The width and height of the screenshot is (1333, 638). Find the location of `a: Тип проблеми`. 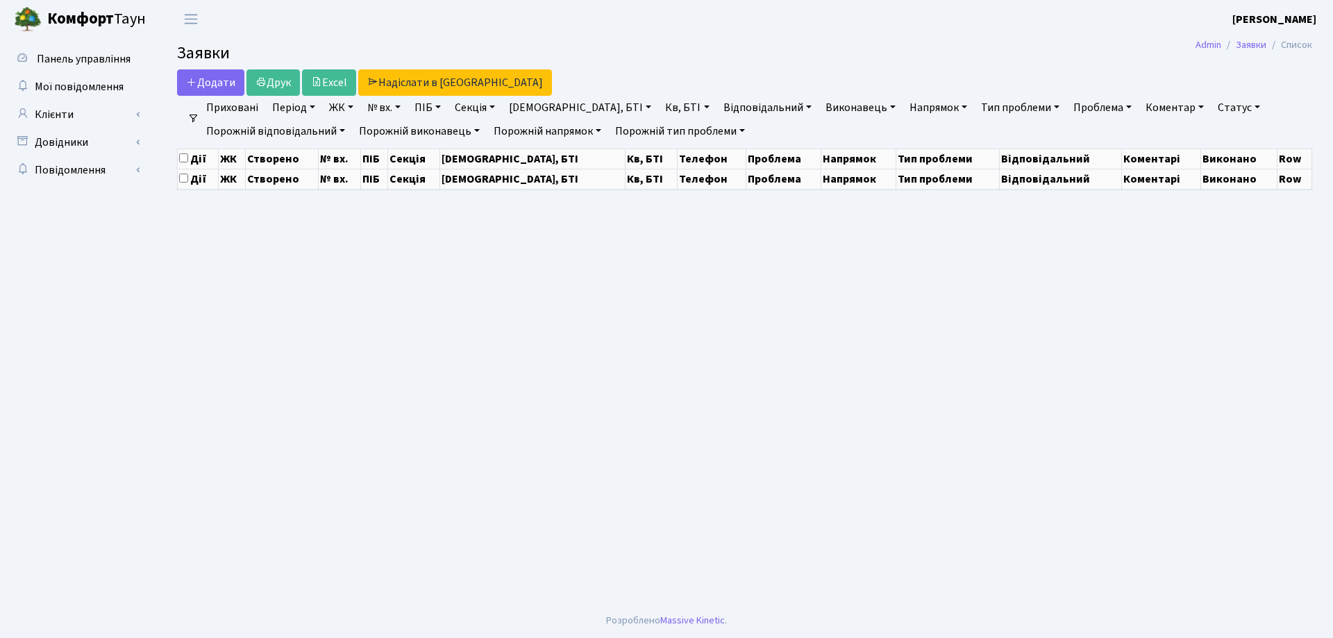

a: Тип проблеми is located at coordinates (1020, 108).